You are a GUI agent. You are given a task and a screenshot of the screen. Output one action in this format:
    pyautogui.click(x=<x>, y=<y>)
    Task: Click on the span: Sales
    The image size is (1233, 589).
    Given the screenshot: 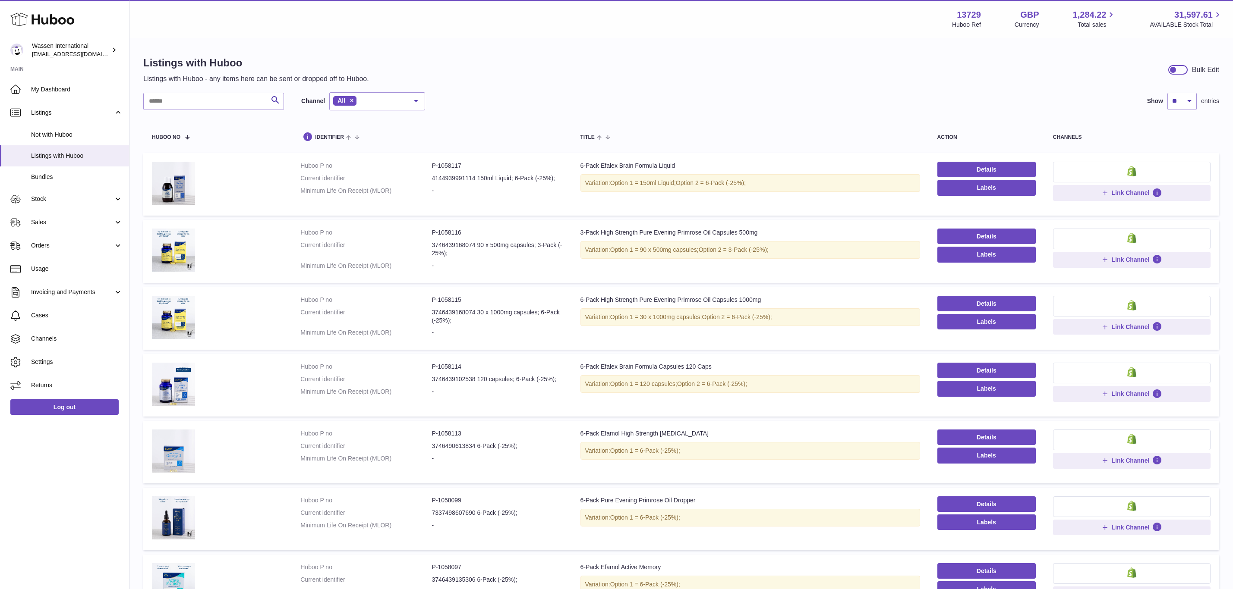 What is the action you would take?
    pyautogui.click(x=72, y=222)
    